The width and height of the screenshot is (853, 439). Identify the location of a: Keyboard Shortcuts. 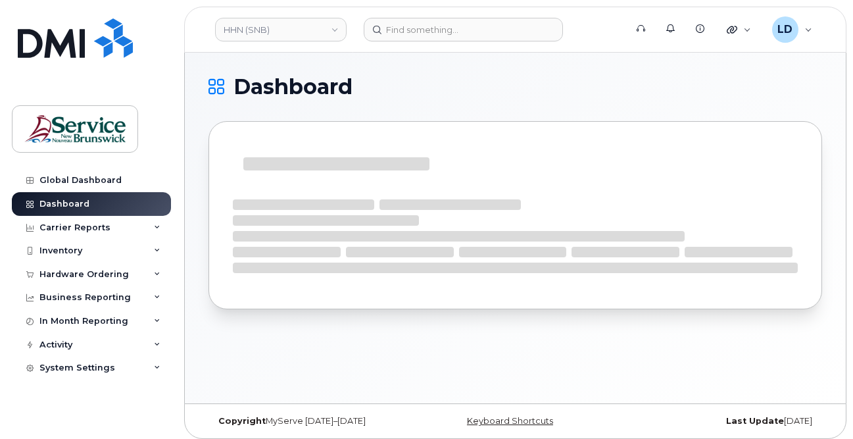
(510, 420).